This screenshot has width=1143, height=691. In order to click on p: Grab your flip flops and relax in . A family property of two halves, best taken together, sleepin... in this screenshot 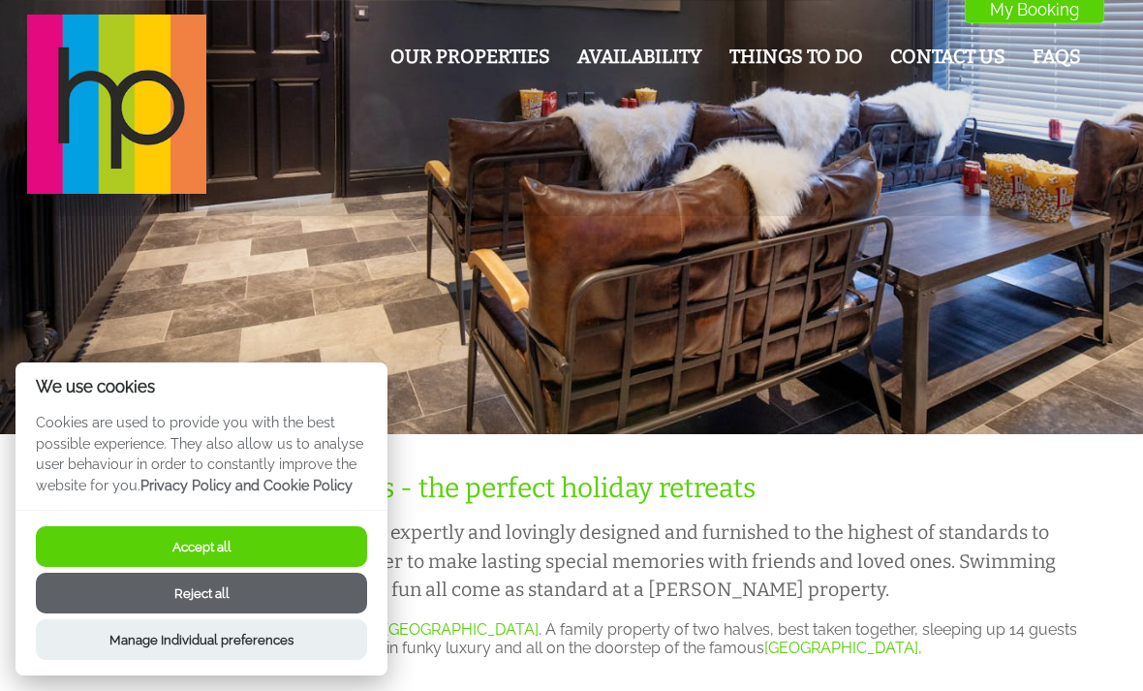, I will do `click(560, 647)`.